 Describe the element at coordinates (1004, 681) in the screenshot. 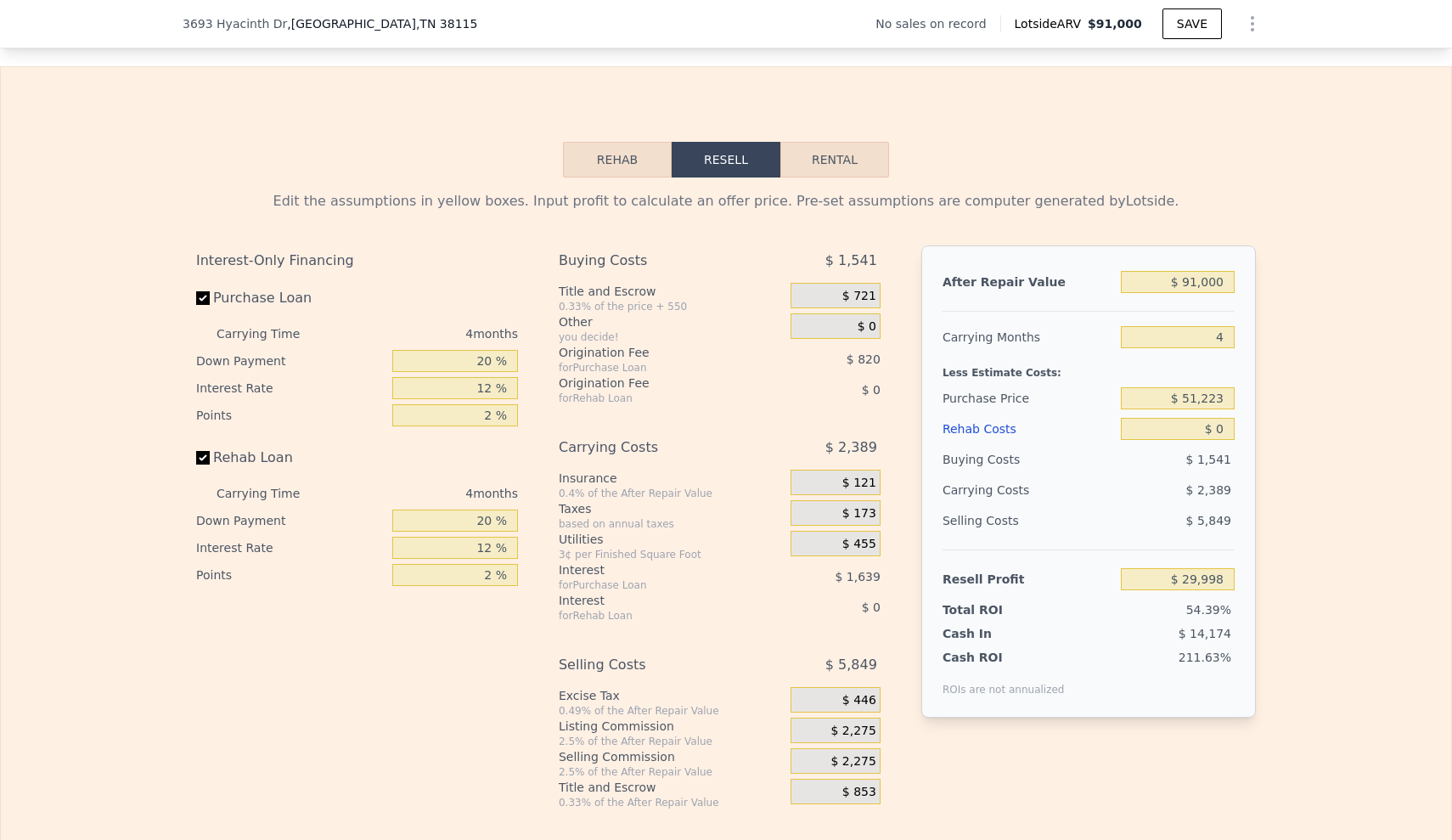

I see `div: ROIs are not annualized` at that location.